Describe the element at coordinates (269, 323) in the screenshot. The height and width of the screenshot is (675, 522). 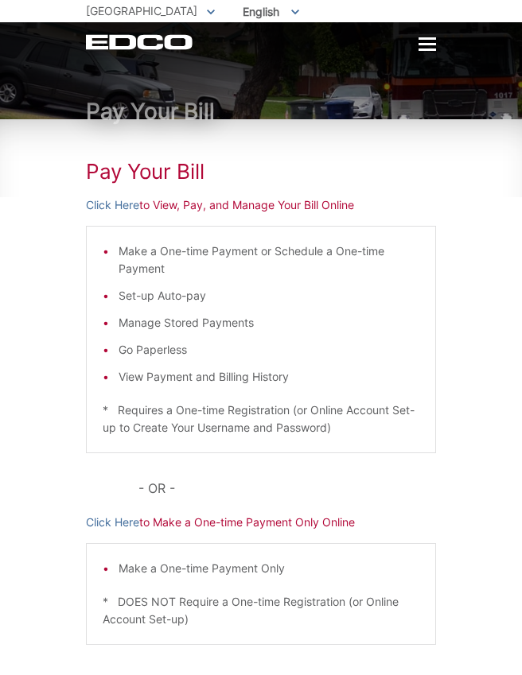
I see `li: Manage Stored Payments` at that location.